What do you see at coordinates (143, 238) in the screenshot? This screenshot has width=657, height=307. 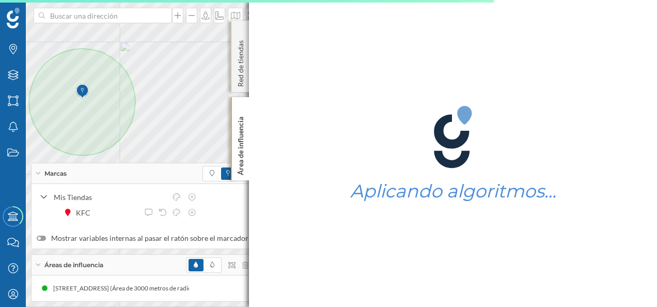 I see `label: Mostrar variables internas al pasar el ratón sobre el marcador` at bounding box center [143, 238].